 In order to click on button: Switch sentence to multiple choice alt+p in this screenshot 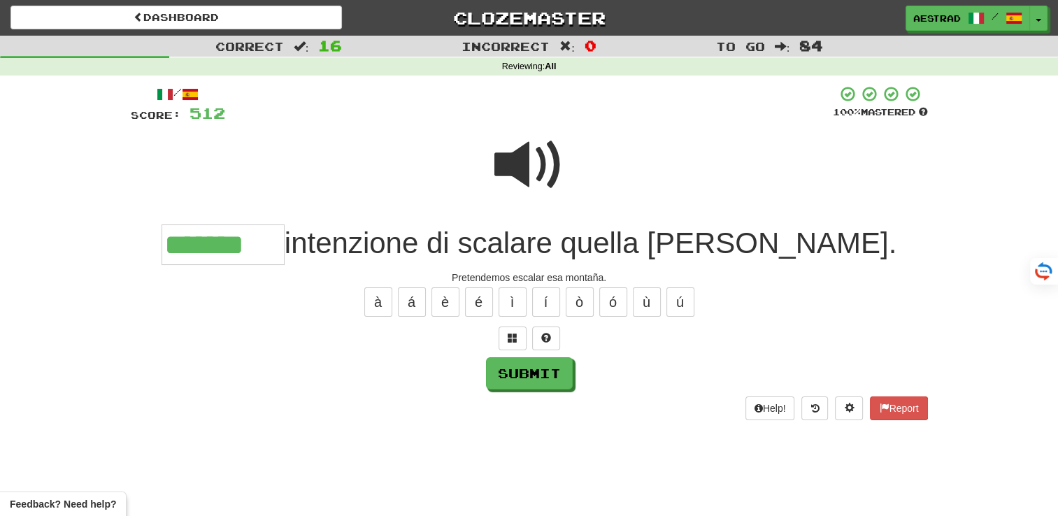, I will do `click(513, 339)`.